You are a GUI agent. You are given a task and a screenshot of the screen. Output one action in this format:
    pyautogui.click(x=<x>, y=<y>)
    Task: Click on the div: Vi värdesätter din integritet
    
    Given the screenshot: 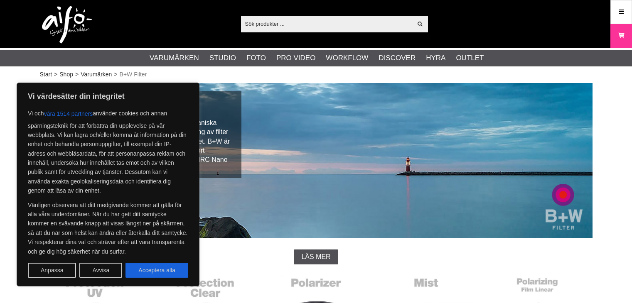 What is the action you would take?
    pyautogui.click(x=108, y=184)
    